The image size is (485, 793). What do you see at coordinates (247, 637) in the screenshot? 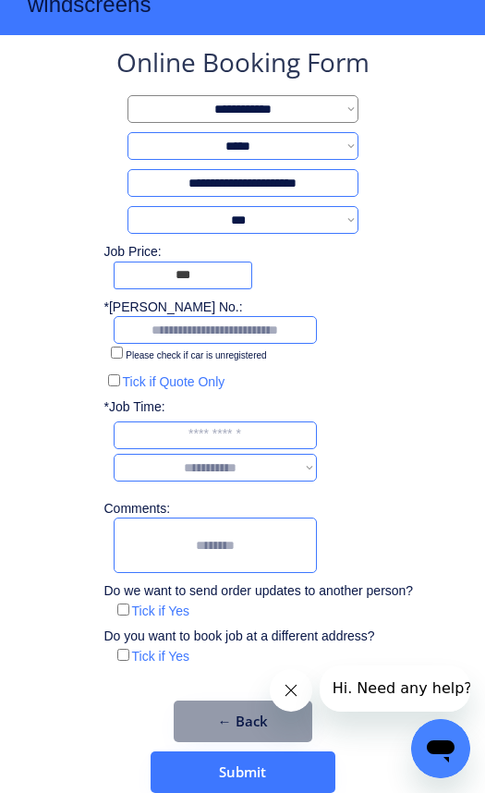
I see `div: Do you want to book job at a different address?` at bounding box center [247, 637].